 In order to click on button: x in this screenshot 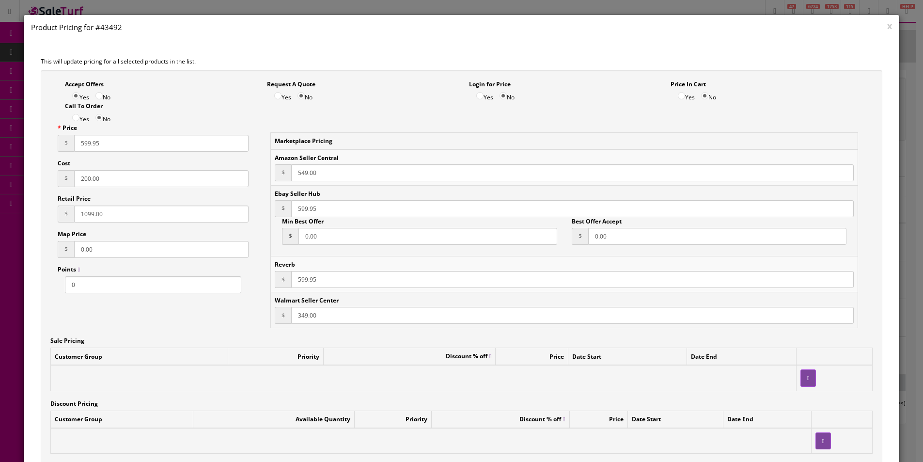, I will do `click(890, 26)`.